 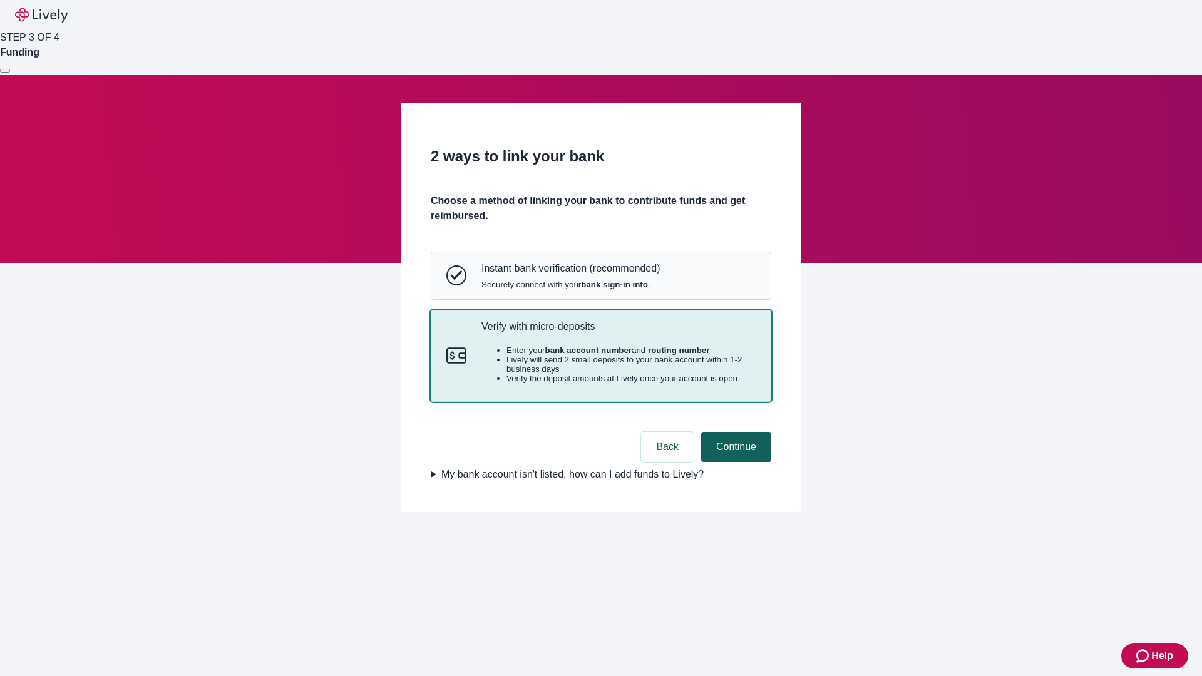 What do you see at coordinates (571, 268) in the screenshot?
I see `p: Instant bank verification (recommended)` at bounding box center [571, 268].